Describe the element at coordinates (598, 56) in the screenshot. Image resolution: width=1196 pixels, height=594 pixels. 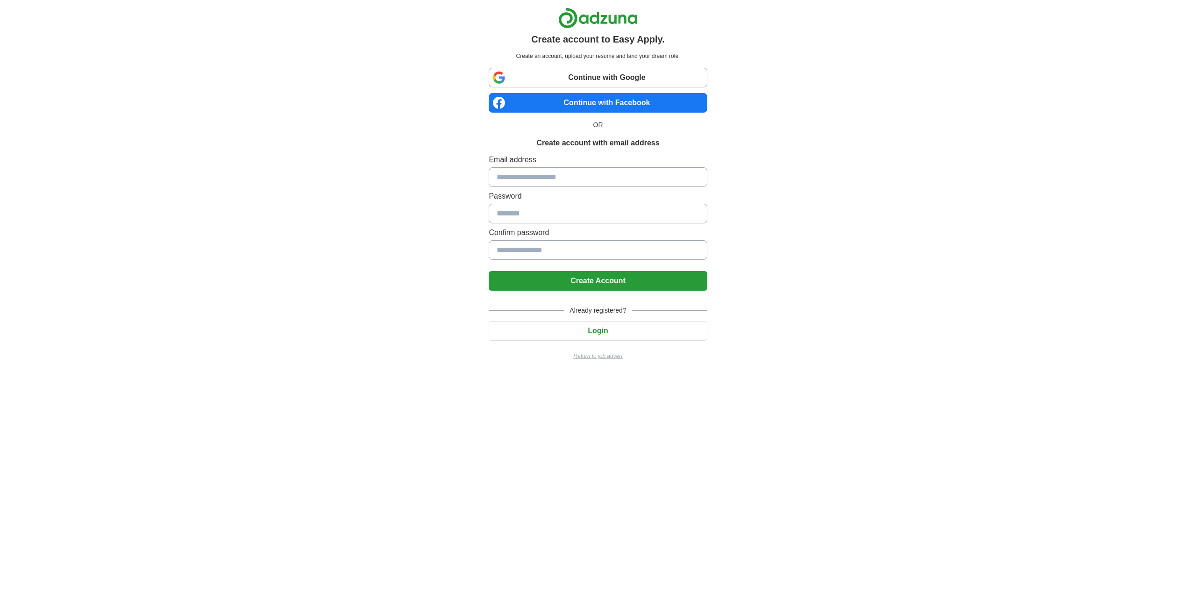
I see `p: Create an account, upload your resume and land your dream role.` at that location.